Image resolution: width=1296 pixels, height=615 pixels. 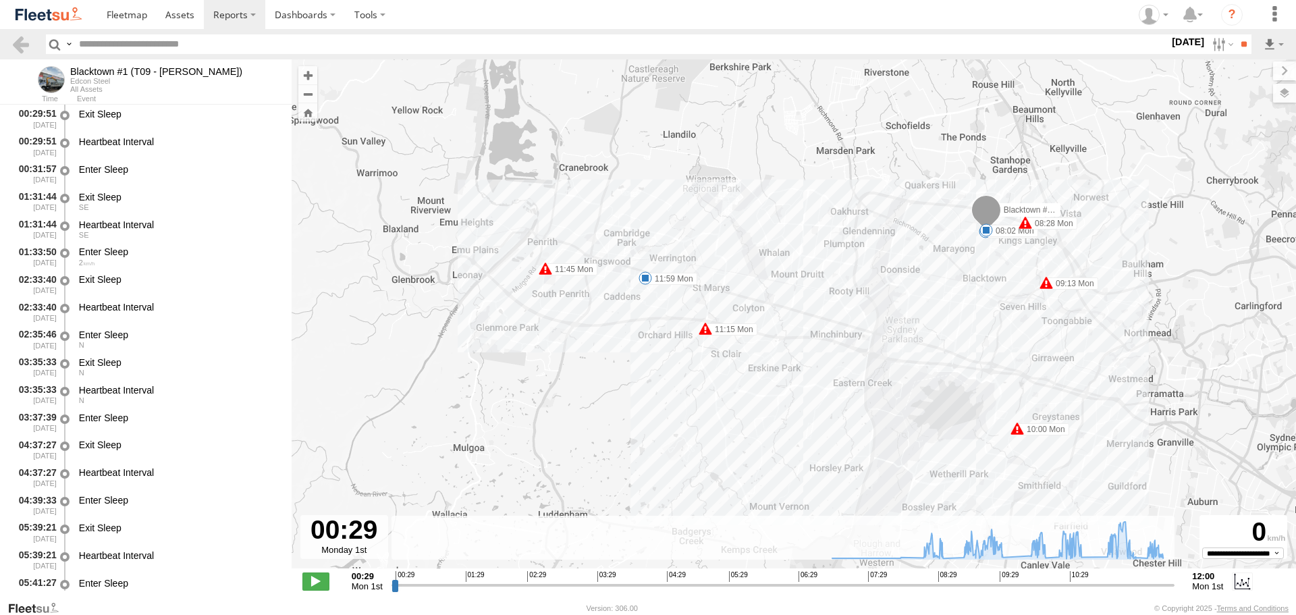 I want to click on label: 11:45 Mon, so click(x=571, y=269).